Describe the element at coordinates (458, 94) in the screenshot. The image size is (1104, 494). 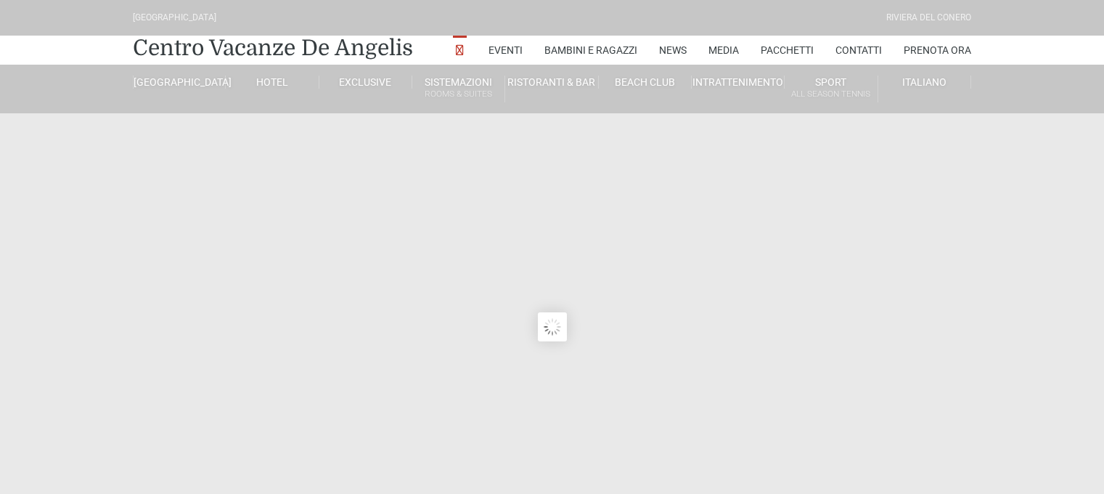
I see `small: Rooms & Suites` at that location.